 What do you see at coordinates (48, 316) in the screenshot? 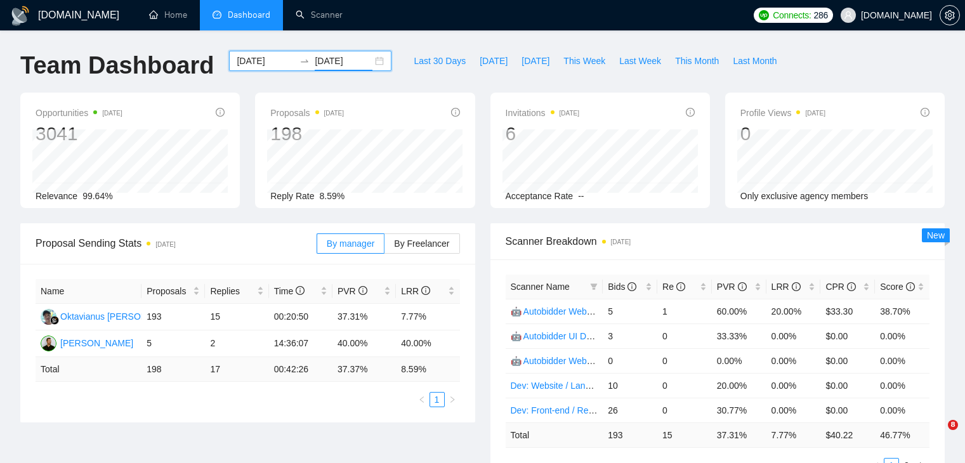
I see `img: OO` at bounding box center [48, 316].